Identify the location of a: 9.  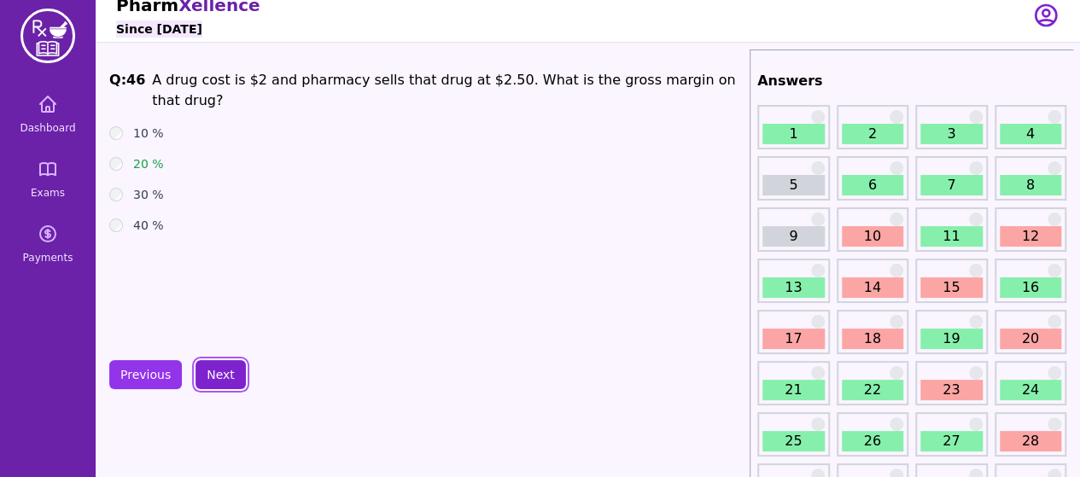
(793, 237).